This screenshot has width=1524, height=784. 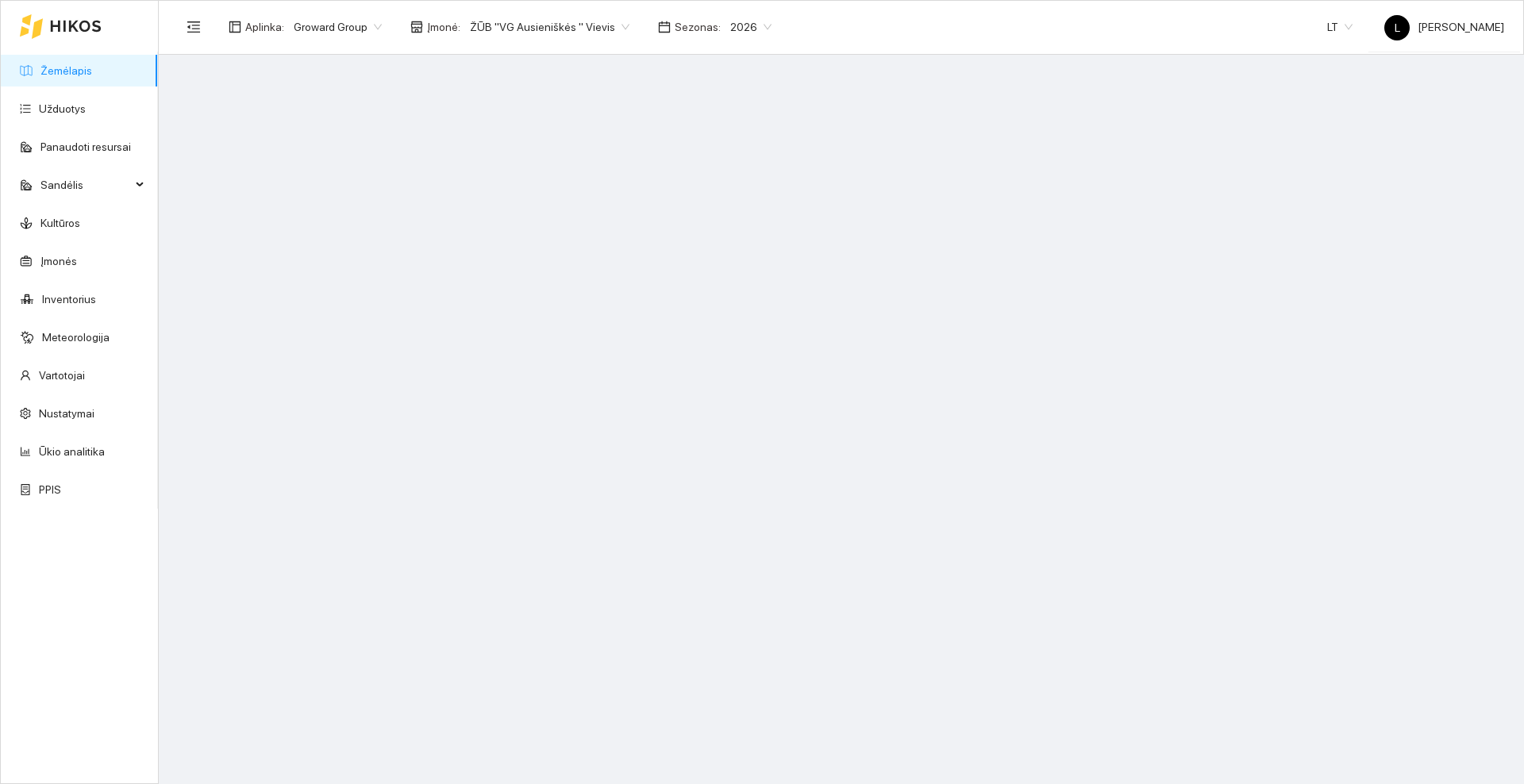 I want to click on span: layout, so click(x=235, y=27).